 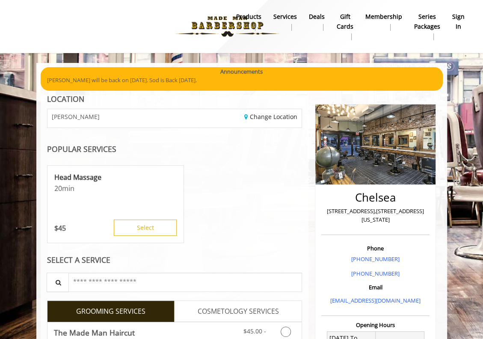 What do you see at coordinates (145, 228) in the screenshot?
I see `button: Select` at bounding box center [145, 228].